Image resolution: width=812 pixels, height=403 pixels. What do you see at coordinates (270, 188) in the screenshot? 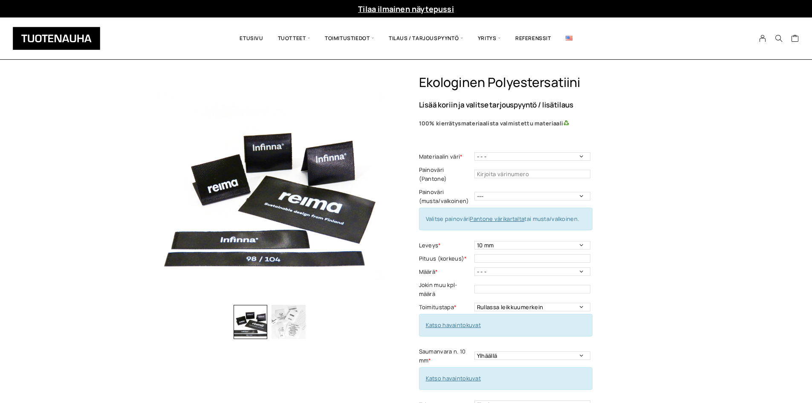
I see `img: b7c32725-09ce-47bb-a0e3-3e9b7acc3c9a` at bounding box center [270, 188].